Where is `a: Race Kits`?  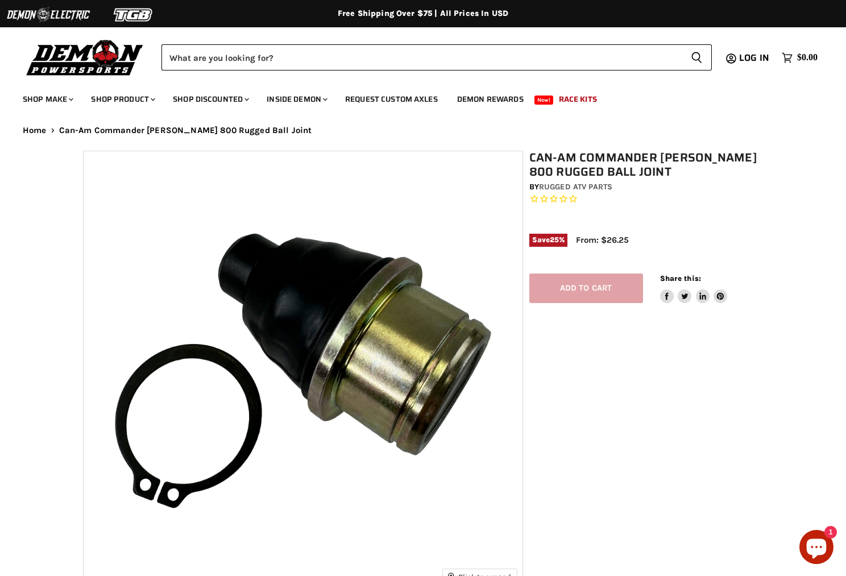 a: Race Kits is located at coordinates (577, 99).